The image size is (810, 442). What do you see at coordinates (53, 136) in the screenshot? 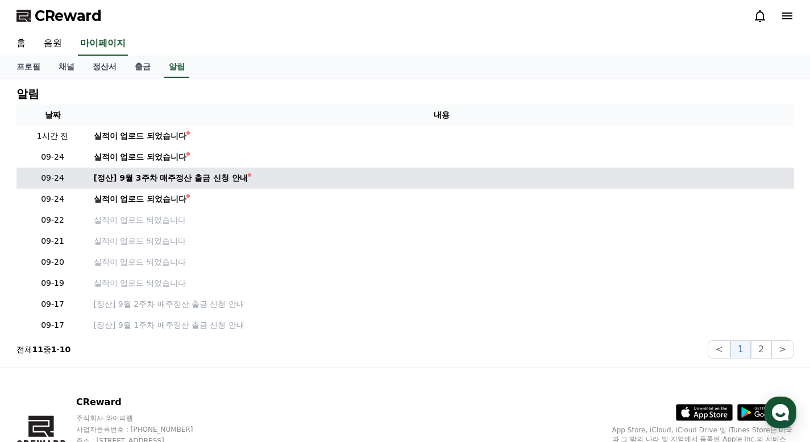
I see `p: 1시간 전` at bounding box center [53, 136].